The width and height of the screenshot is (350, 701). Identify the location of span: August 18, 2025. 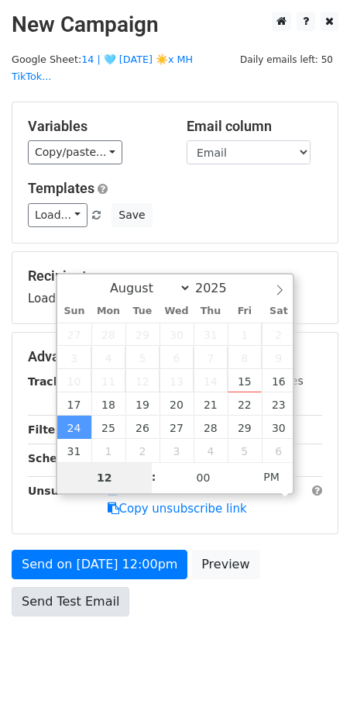
(109, 404).